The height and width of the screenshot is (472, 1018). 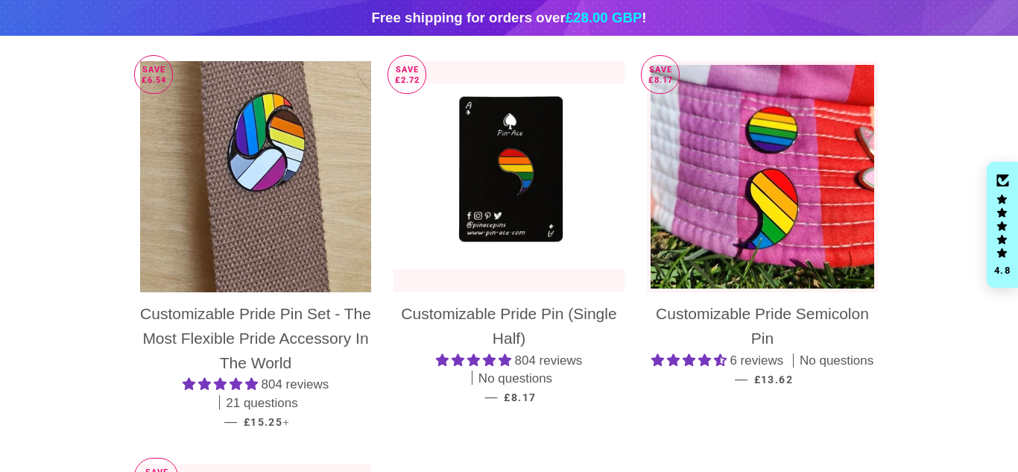 What do you see at coordinates (603, 17) in the screenshot?
I see `span: £28.00 GBP` at bounding box center [603, 17].